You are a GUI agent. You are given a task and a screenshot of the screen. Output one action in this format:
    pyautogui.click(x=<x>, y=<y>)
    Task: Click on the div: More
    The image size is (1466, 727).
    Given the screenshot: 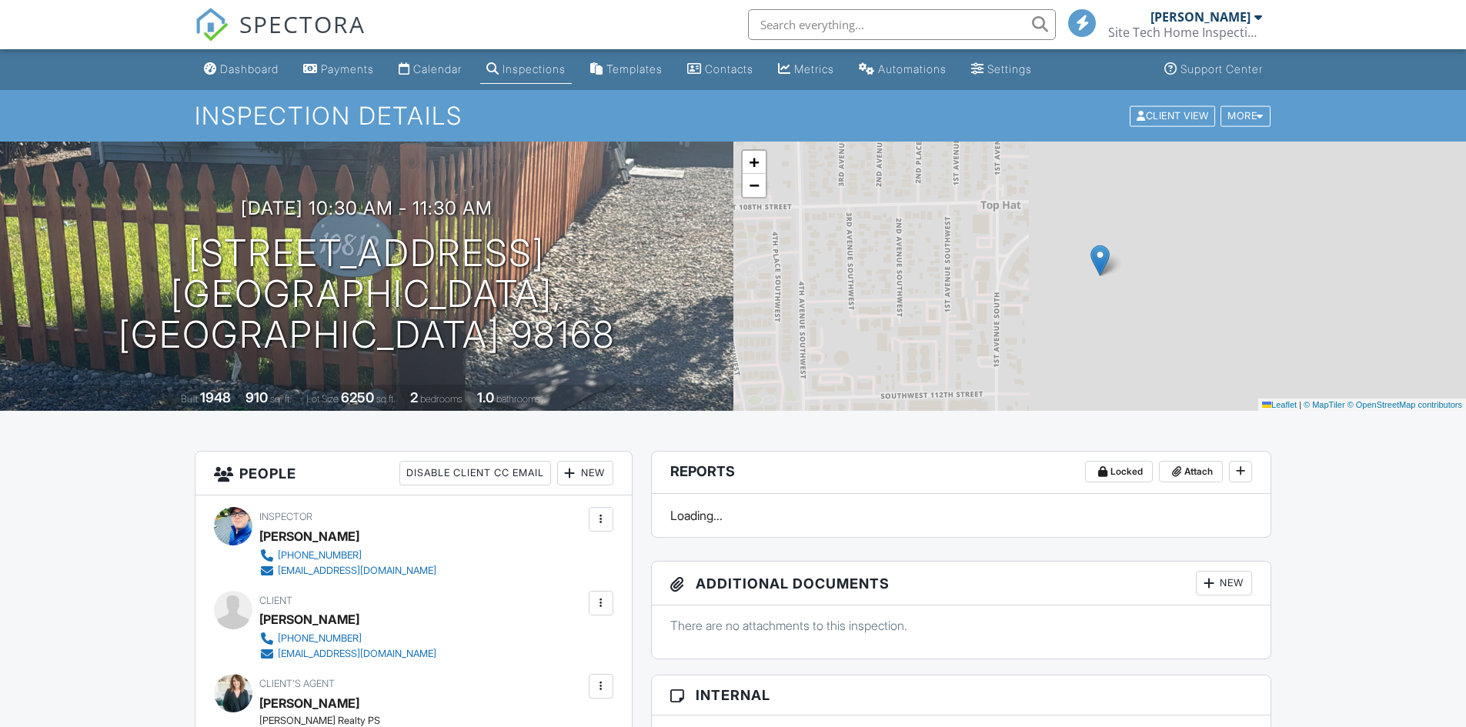 What is the action you would take?
    pyautogui.click(x=1245, y=115)
    